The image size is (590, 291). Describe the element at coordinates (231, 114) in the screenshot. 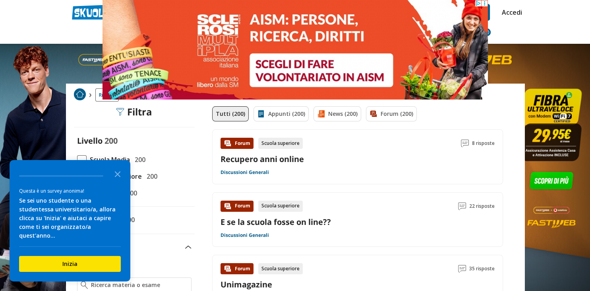

I see `a: Tutti (200)` at that location.